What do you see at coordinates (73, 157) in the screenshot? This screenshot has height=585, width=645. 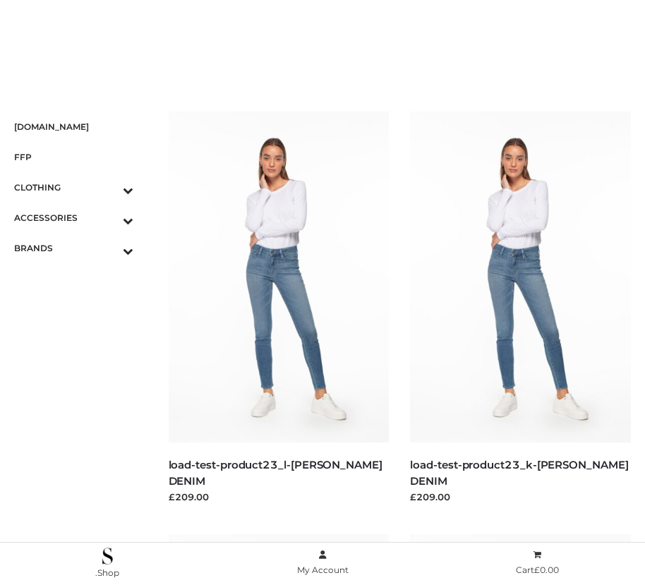 I see `span: FFP` at bounding box center [73, 157].